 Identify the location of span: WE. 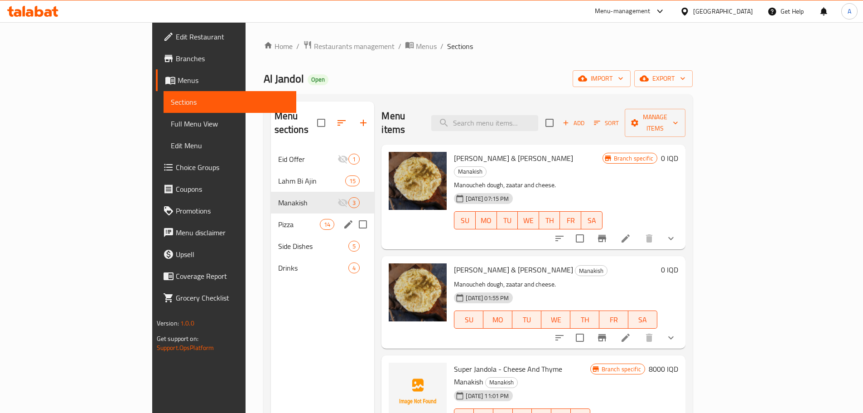
(556, 319).